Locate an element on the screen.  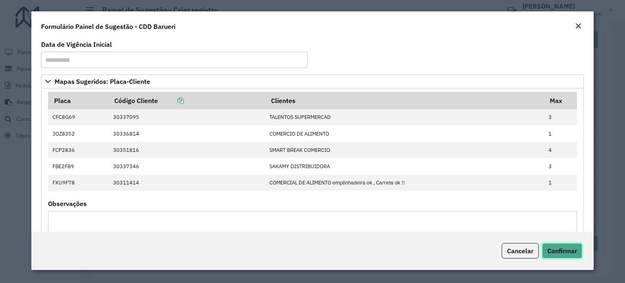
button: Cancelar is located at coordinates (520, 251).